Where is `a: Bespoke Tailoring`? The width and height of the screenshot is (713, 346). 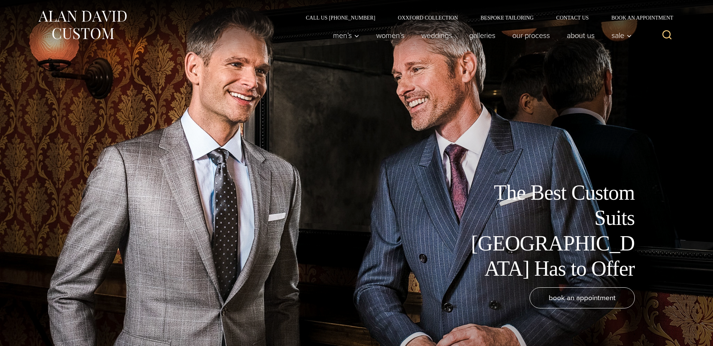
a: Bespoke Tailoring is located at coordinates (506, 18).